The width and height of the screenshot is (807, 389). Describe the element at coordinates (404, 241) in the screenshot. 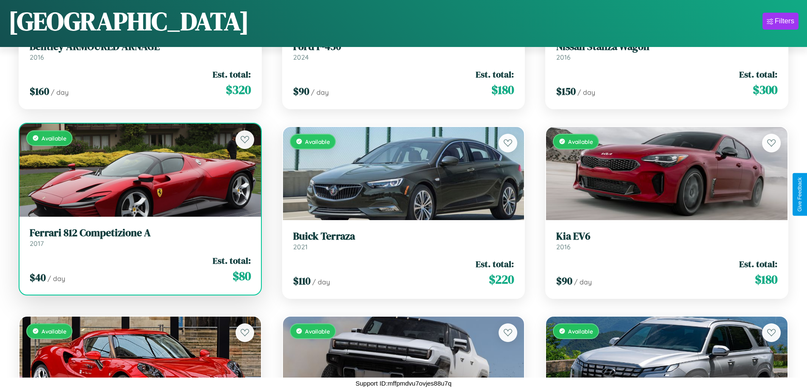

I see `a: Buick Terraza2021` at that location.